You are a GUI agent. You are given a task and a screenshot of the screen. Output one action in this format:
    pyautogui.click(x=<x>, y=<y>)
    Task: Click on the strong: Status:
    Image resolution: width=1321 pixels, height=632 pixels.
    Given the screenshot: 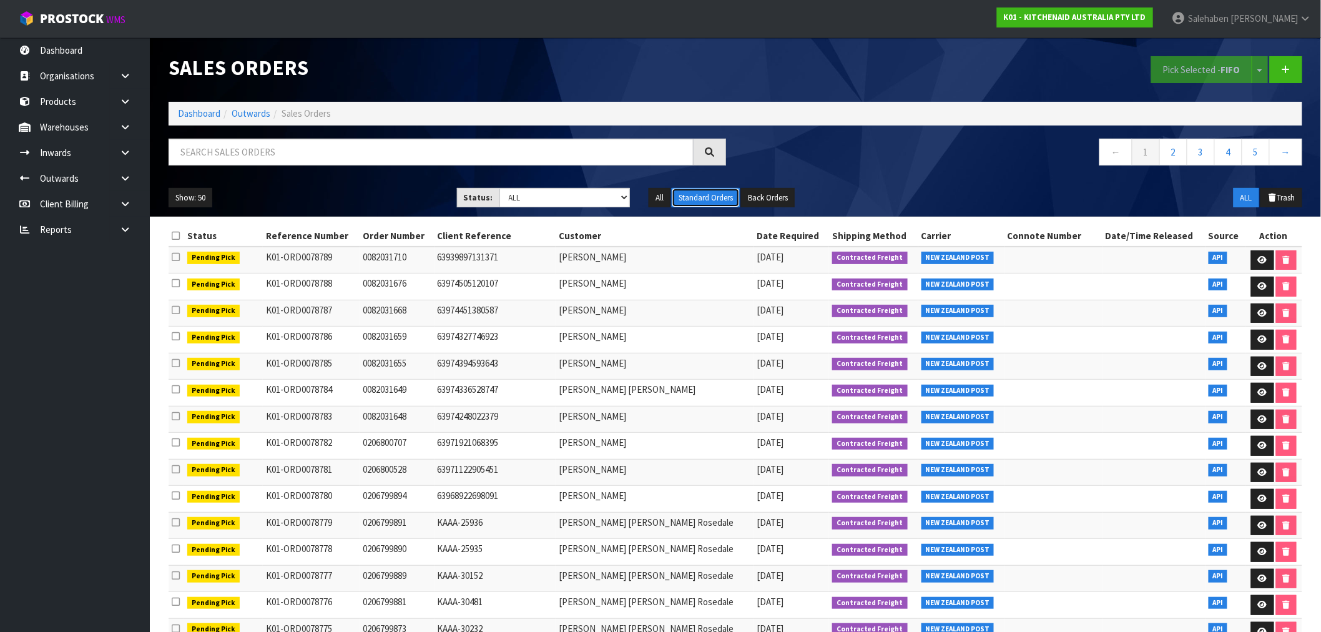 What is the action you would take?
    pyautogui.click(x=478, y=197)
    